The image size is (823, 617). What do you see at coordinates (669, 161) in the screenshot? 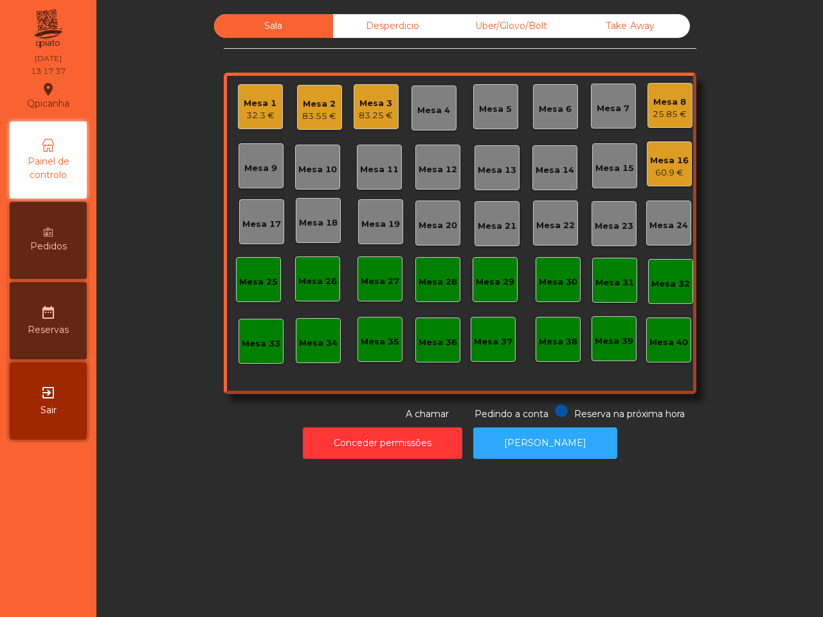
I see `div: Mesa 16` at bounding box center [669, 161].